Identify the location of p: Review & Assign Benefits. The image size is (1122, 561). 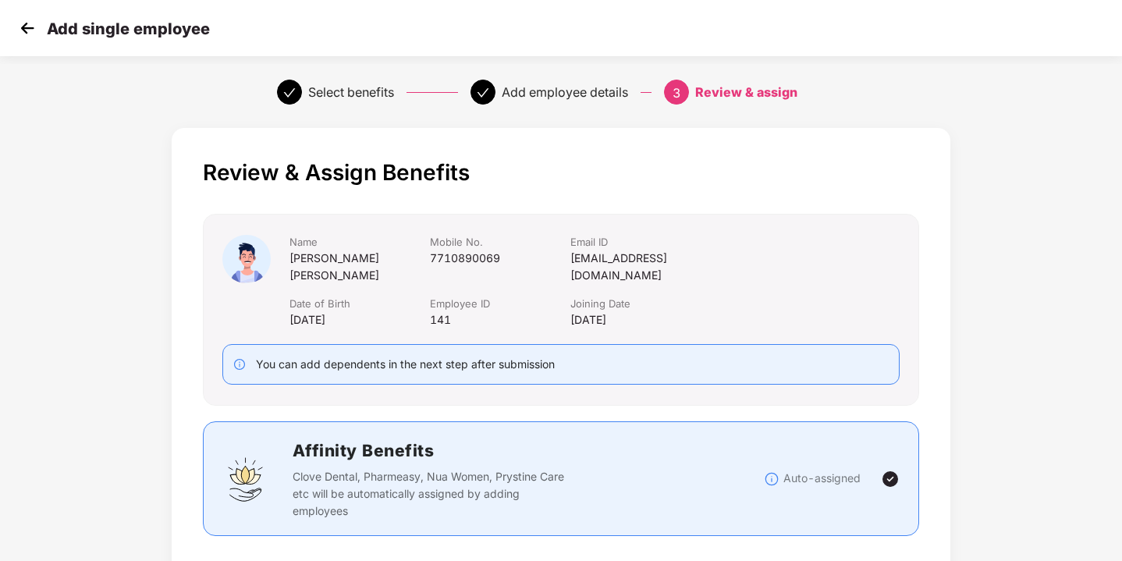
(561, 173).